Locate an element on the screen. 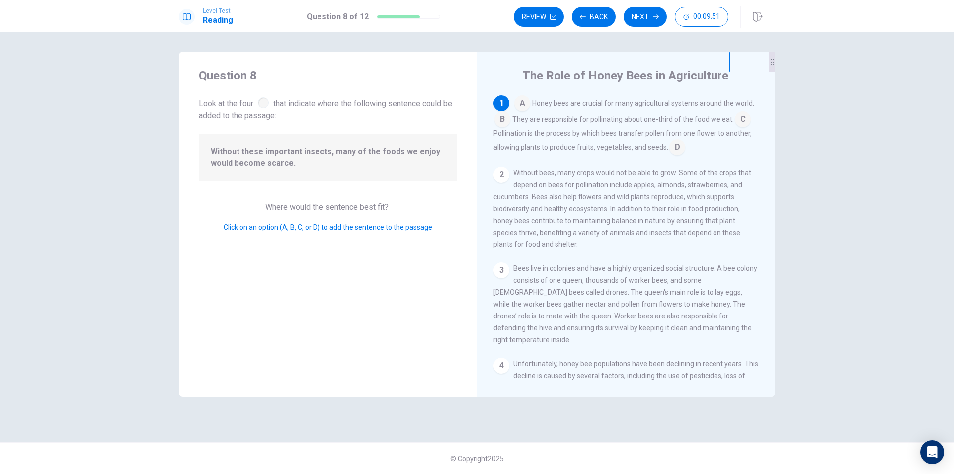 This screenshot has height=474, width=954. span: A is located at coordinates (522, 103).